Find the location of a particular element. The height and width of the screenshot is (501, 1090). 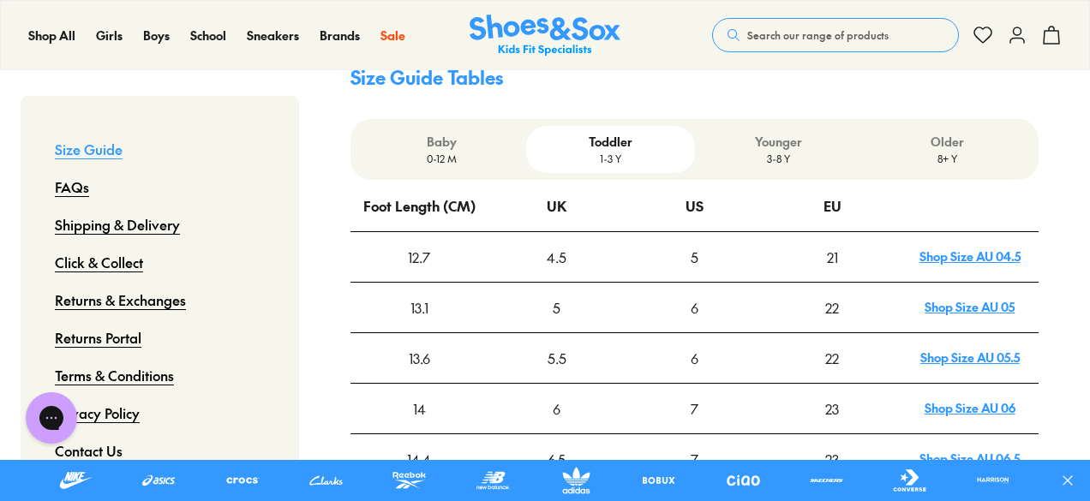

p: 0-12 M is located at coordinates (441, 158).